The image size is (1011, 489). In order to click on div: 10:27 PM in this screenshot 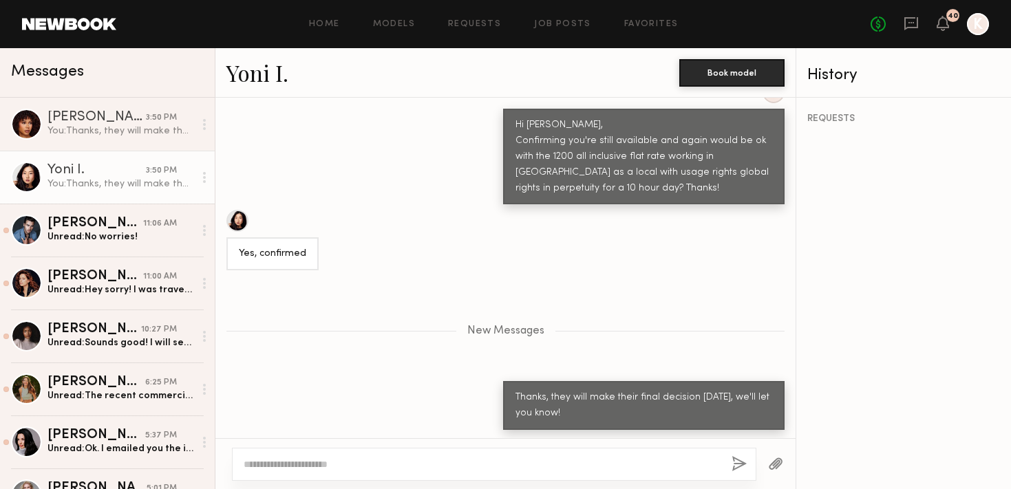, I will do `click(159, 330)`.